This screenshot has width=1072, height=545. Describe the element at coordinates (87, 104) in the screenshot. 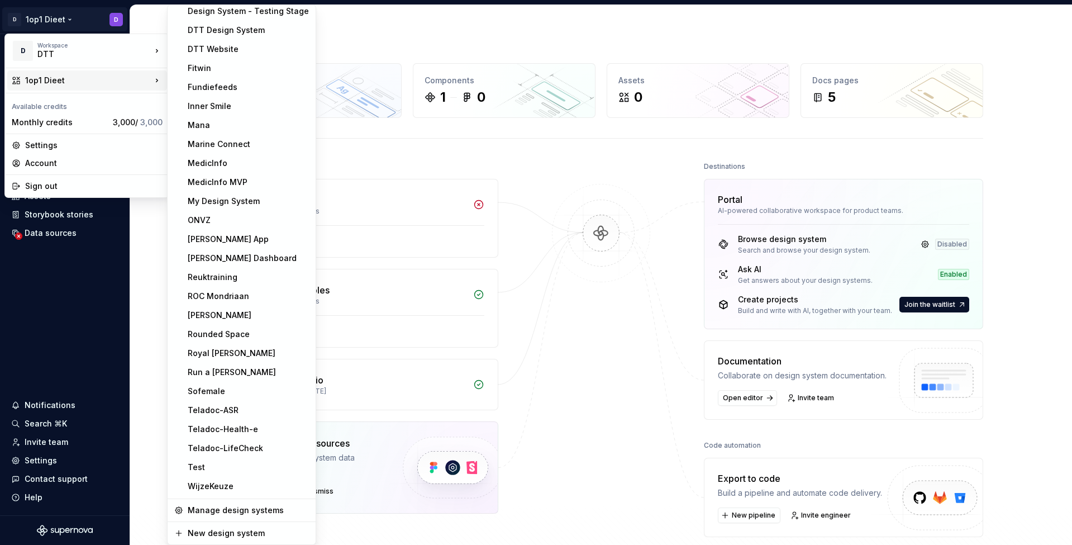

I see `div: Available credits` at that location.